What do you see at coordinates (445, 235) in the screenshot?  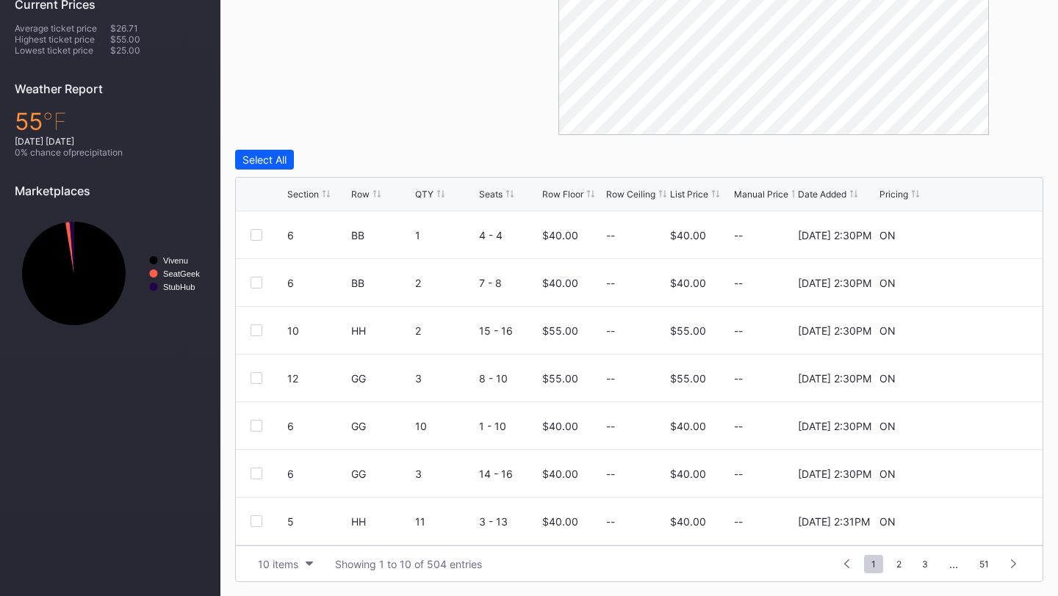 I see `div: 1` at bounding box center [445, 235].